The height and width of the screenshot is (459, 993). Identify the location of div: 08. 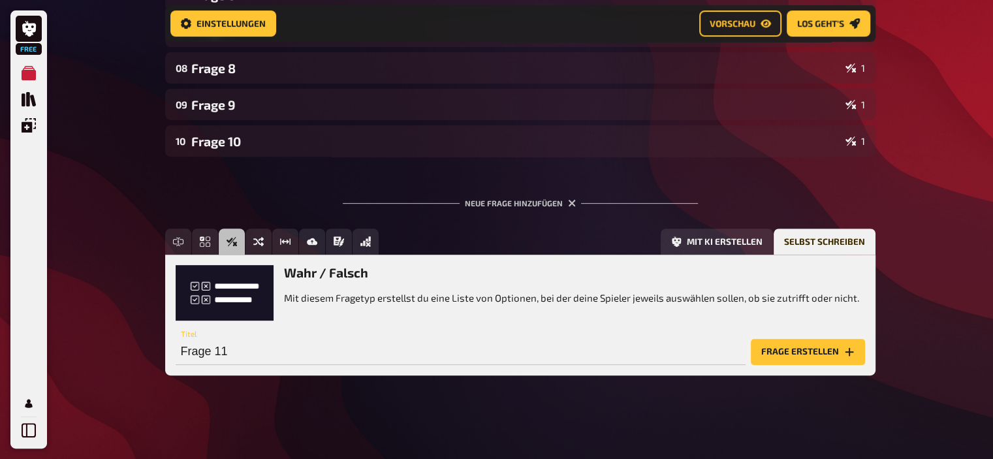
(181, 68).